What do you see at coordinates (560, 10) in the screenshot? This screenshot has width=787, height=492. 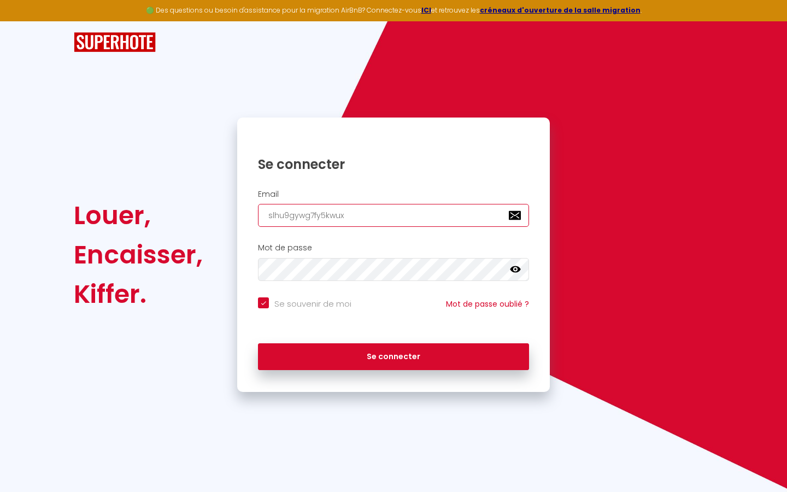 I see `strong: créneaux d'ouverture de la salle migration` at bounding box center [560, 10].